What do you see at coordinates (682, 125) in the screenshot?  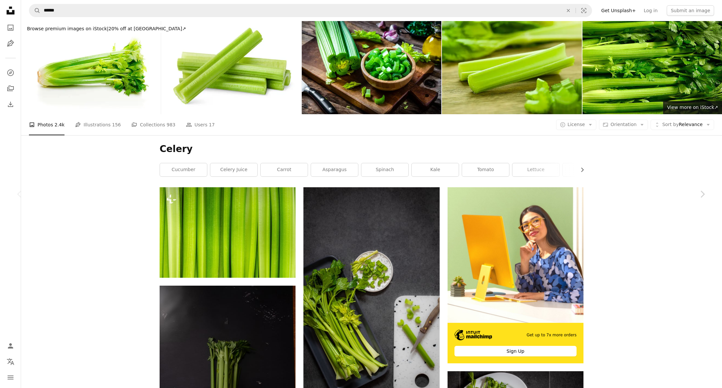 I see `button: Sort byRelevance` at bounding box center [682, 125].